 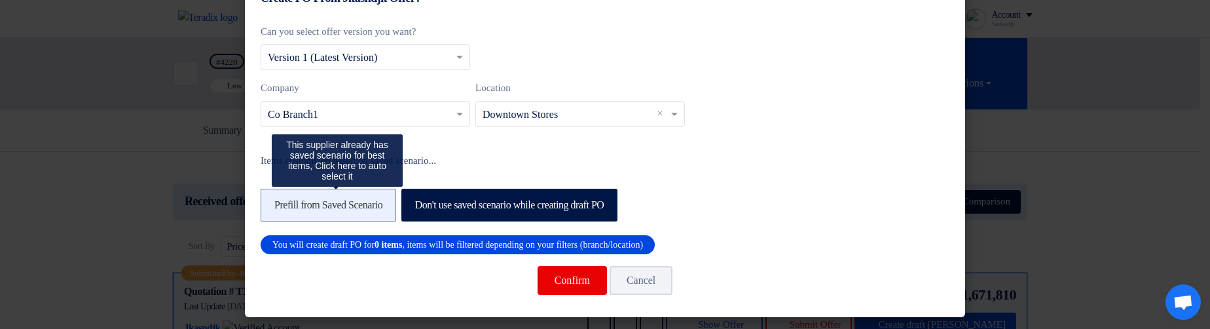 I want to click on span: Clear all, so click(x=662, y=114).